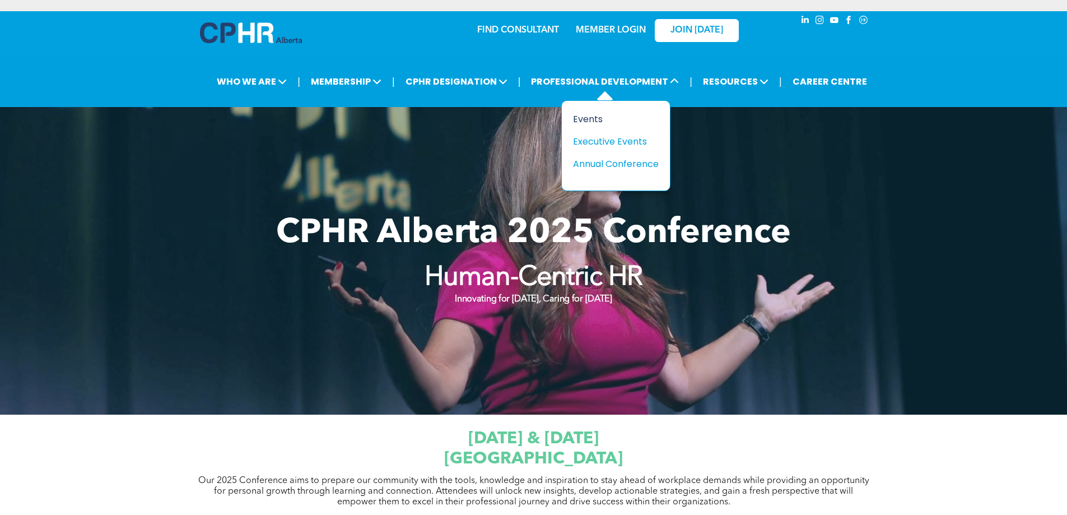  I want to click on strong: Human-Centric HR, so click(534, 278).